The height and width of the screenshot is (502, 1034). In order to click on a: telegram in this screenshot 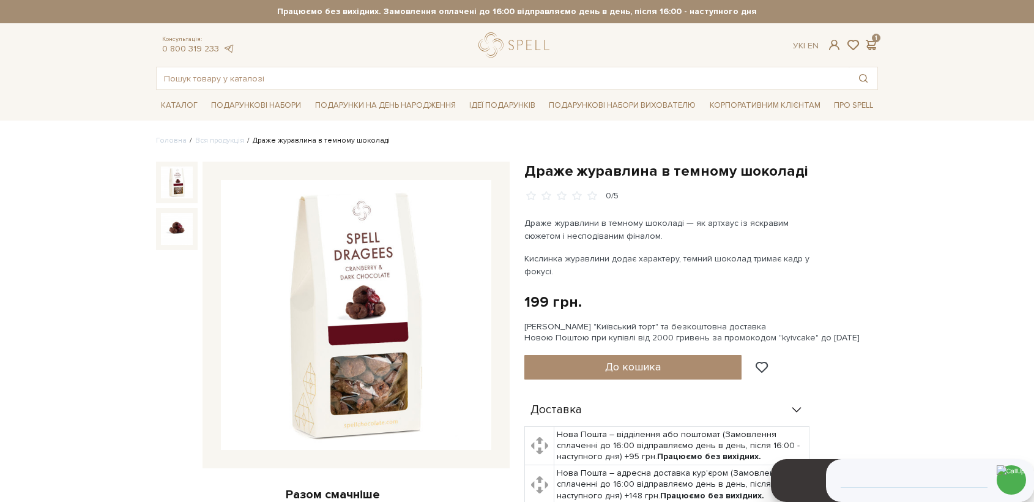, I will do `click(228, 48)`.